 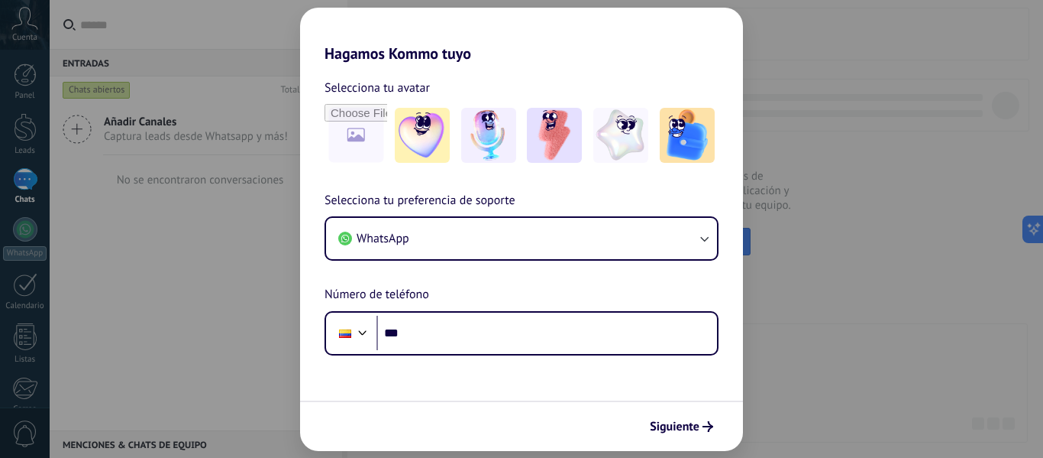 What do you see at coordinates (420, 201) in the screenshot?
I see `span: Selecciona tu preferencia de soporte` at bounding box center [420, 201].